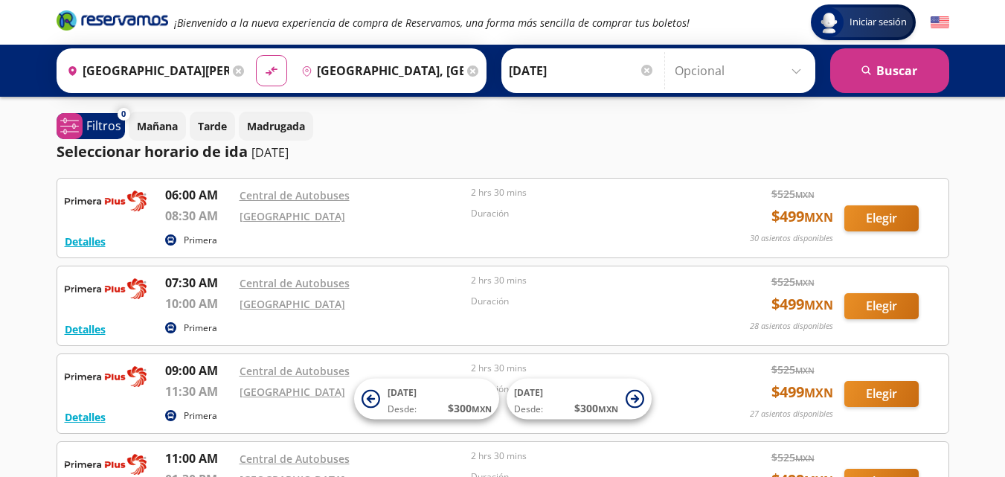 This screenshot has width=1005, height=477. I want to click on p: 11:30 AM, so click(199, 391).